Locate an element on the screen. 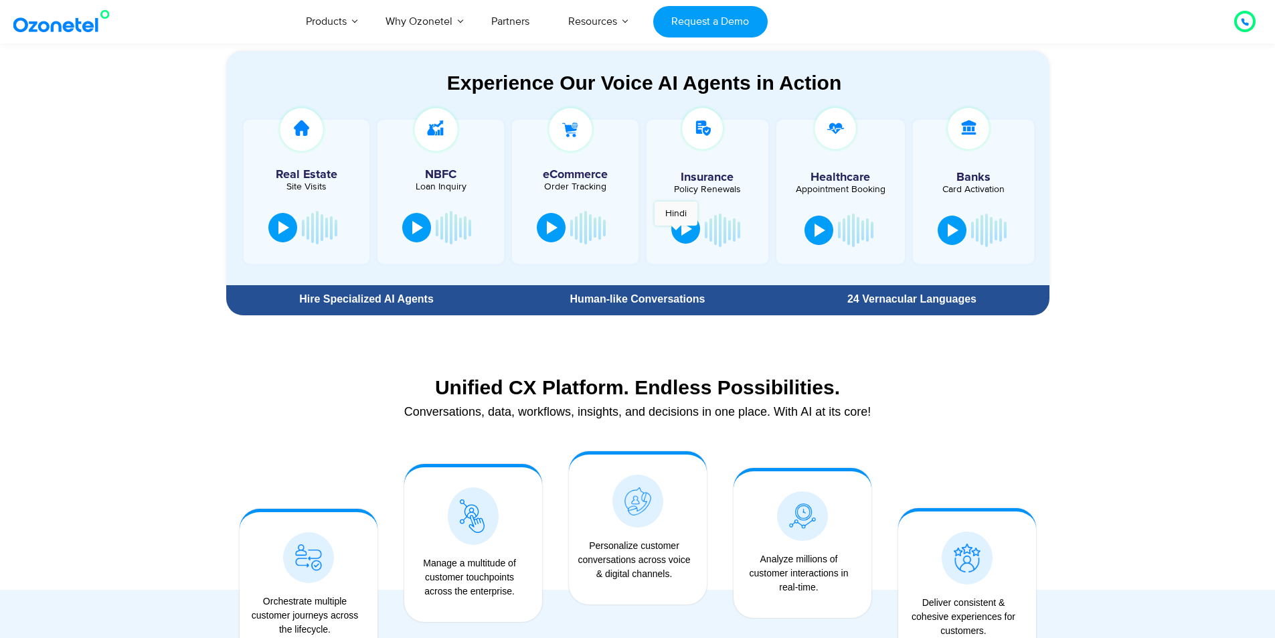 The image size is (1275, 638). div: Site Visits is located at coordinates (307, 187).